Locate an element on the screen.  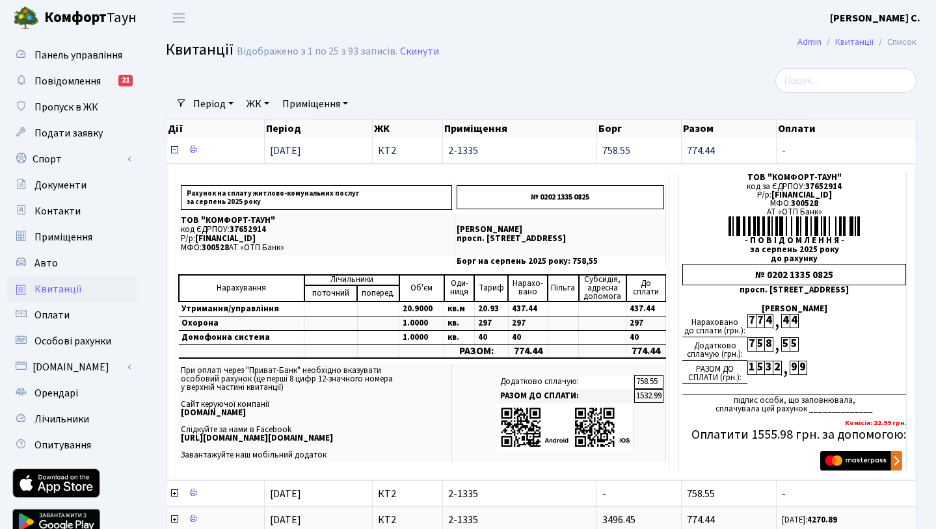
p: Рахунок на сплату житлово-комунальних послуг за серпень 2025 року is located at coordinates (316, 198).